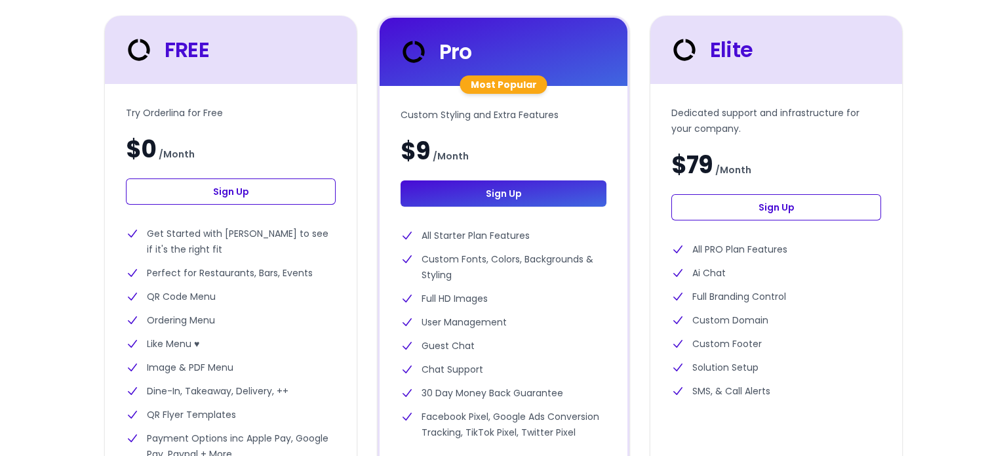  I want to click on li: Guest Chat, so click(503, 345).